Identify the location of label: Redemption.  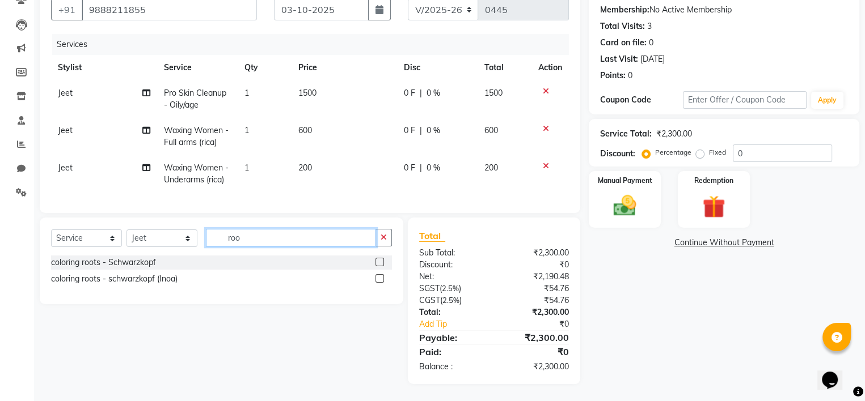
(713, 181).